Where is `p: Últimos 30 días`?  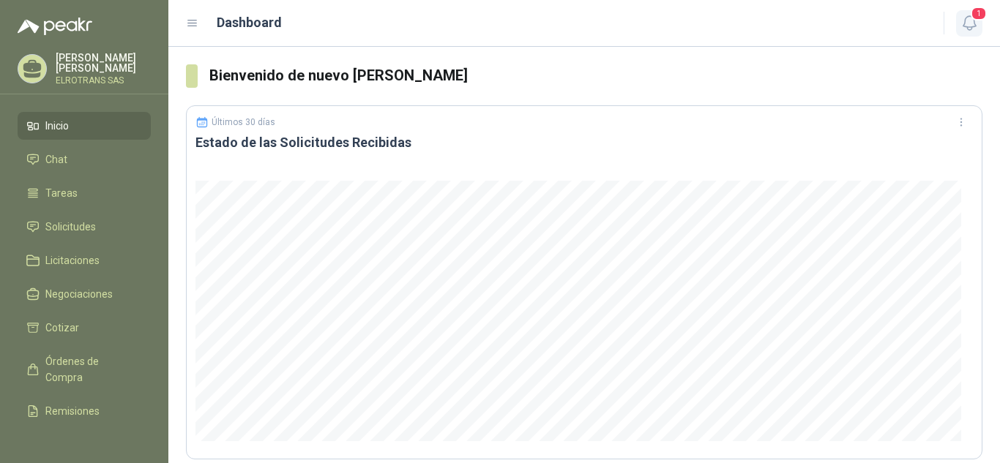
p: Últimos 30 días is located at coordinates (243, 122).